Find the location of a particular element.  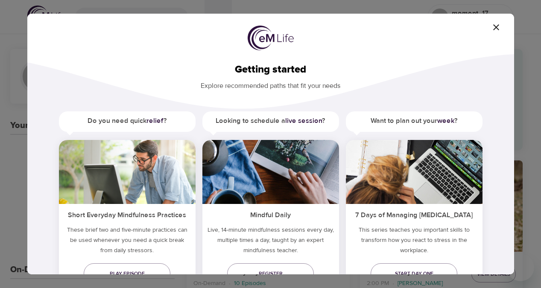

a: live session is located at coordinates (304, 121).